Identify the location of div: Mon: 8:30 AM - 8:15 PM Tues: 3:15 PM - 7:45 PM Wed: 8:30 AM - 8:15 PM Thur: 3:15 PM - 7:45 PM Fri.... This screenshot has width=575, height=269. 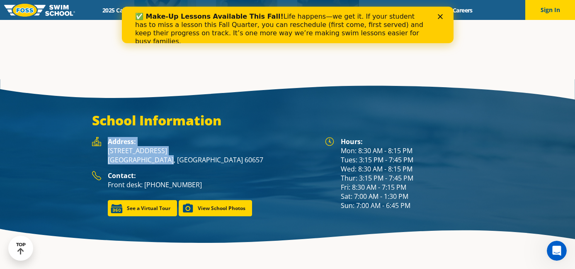
(412, 173).